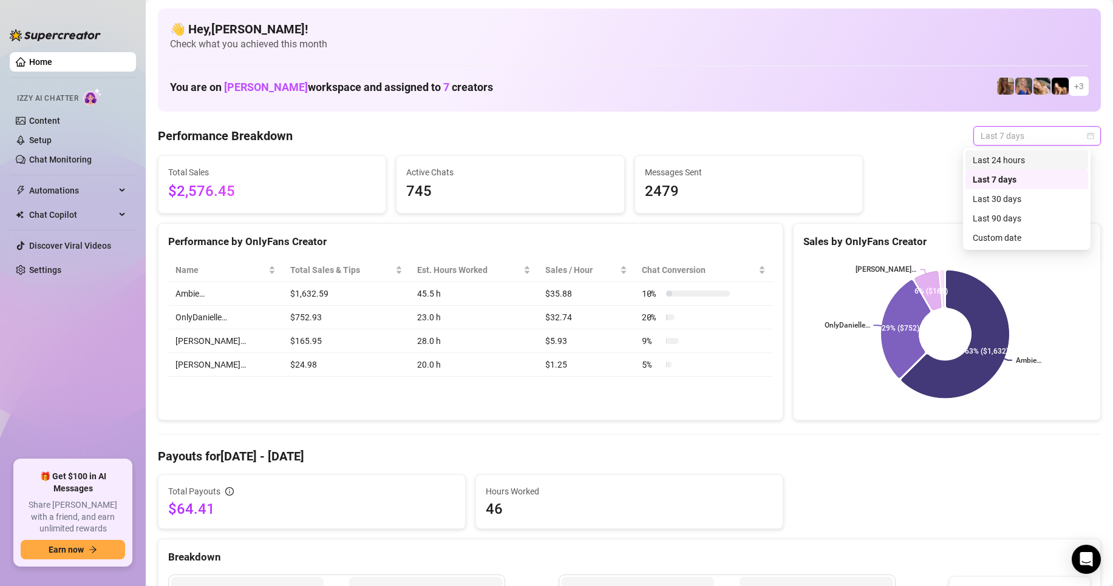  Describe the element at coordinates (470, 242) in the screenshot. I see `div: Performance by OnlyFans Creator` at that location.